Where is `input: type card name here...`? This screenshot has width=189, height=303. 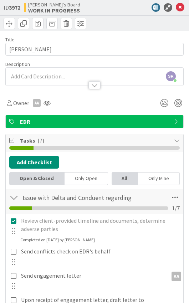 input: type card name here... is located at coordinates (94, 49).